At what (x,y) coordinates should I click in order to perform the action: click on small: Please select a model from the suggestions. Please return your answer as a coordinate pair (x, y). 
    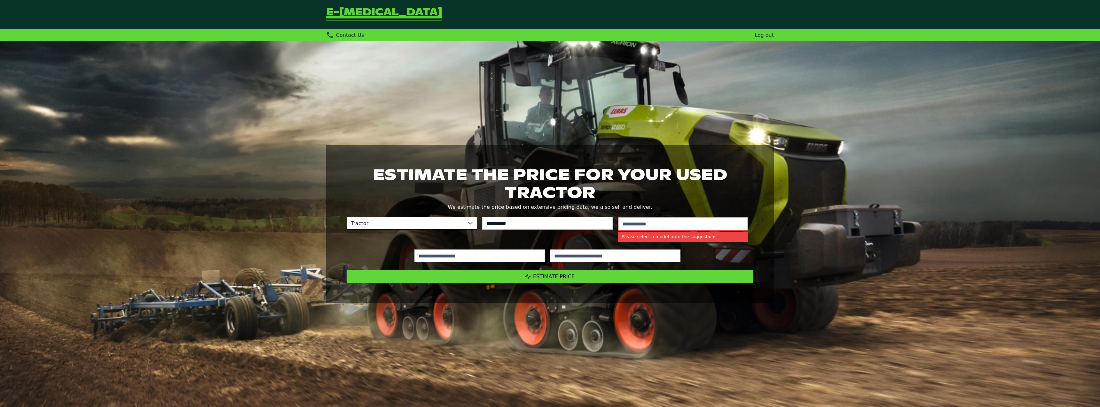
    Looking at the image, I should click on (683, 237).